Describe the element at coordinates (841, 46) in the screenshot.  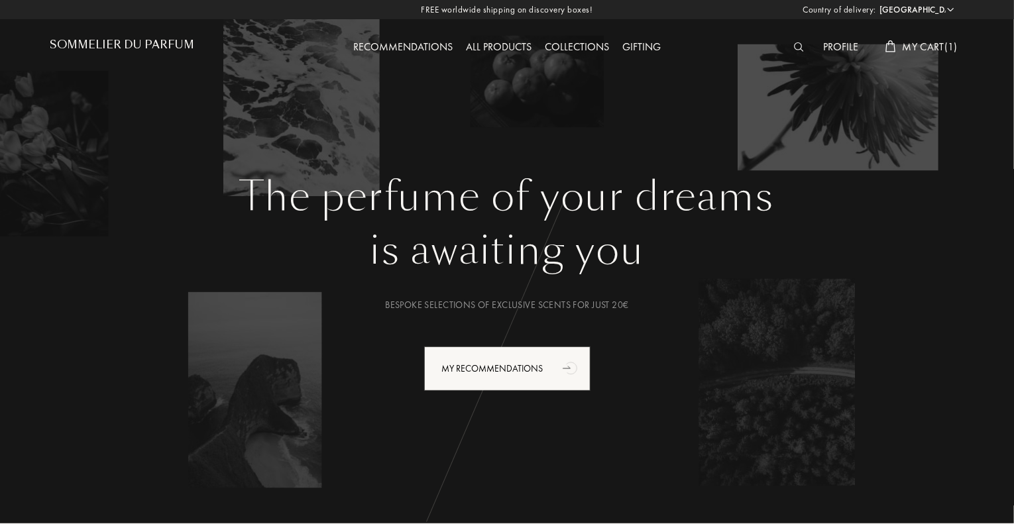
I see `a: Profile` at that location.